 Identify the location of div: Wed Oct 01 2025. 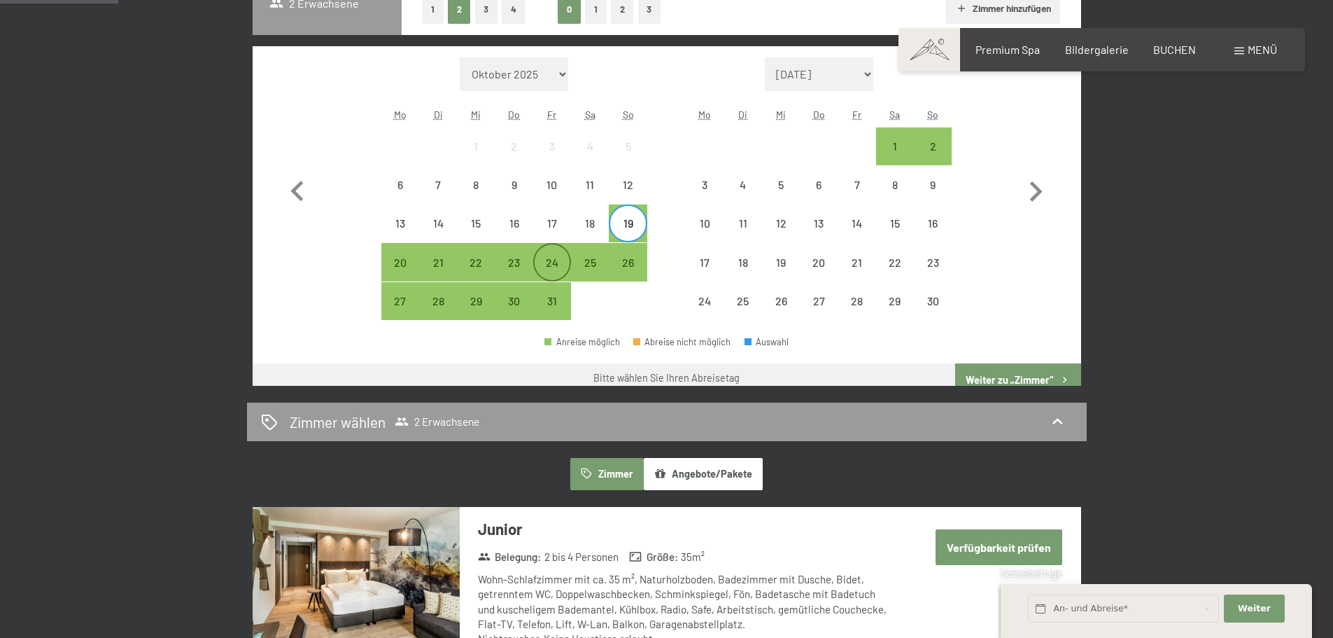
(476, 146).